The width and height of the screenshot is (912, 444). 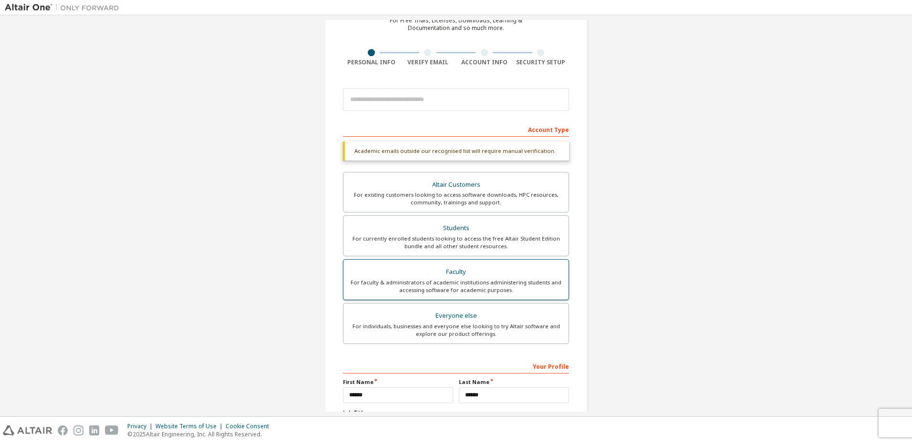 What do you see at coordinates (250, 427) in the screenshot?
I see `div: Cookie Consent` at bounding box center [250, 427].